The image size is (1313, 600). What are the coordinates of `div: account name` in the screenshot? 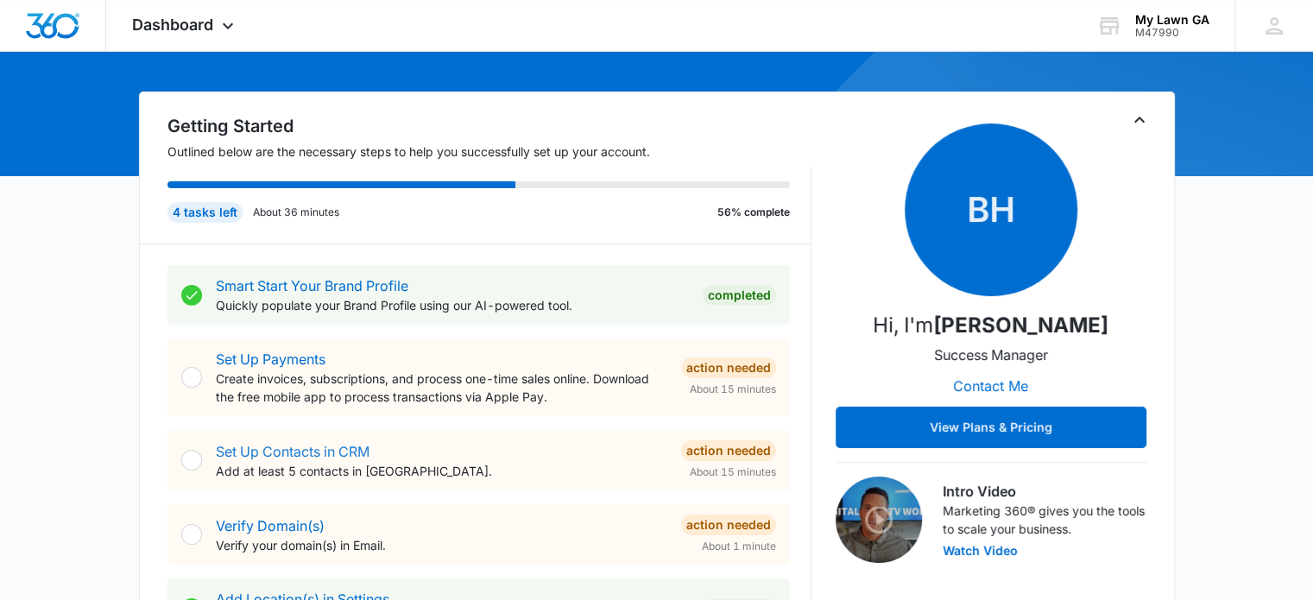 It's located at (1172, 20).